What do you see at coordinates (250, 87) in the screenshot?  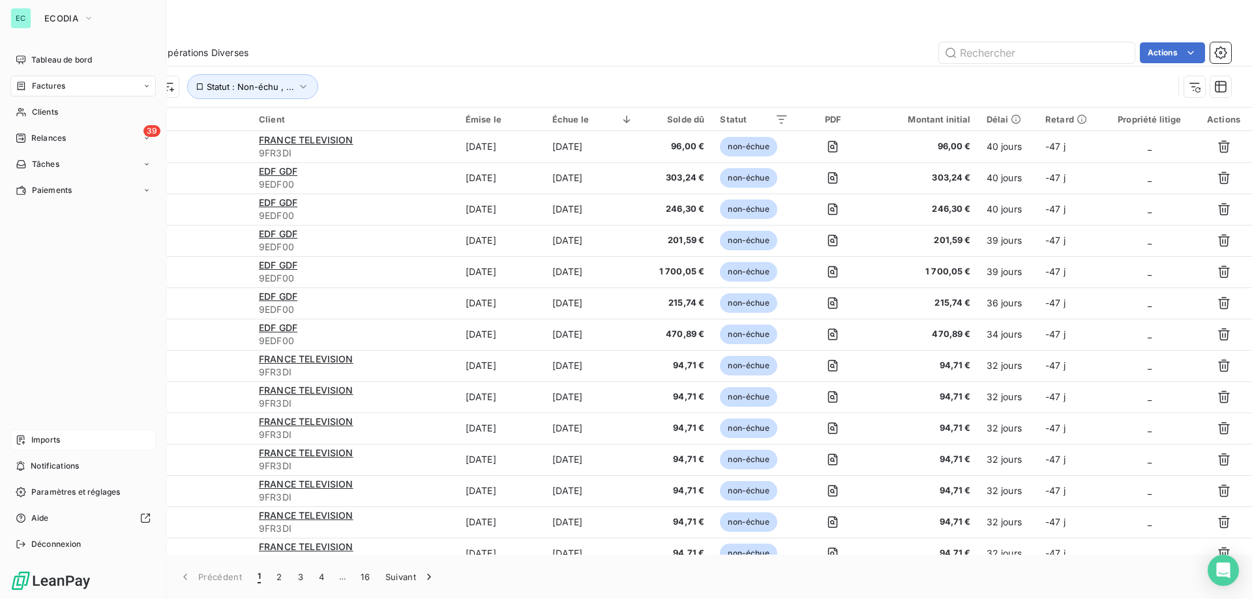 I see `span: Statut : Non-échu , ...` at bounding box center [250, 87].